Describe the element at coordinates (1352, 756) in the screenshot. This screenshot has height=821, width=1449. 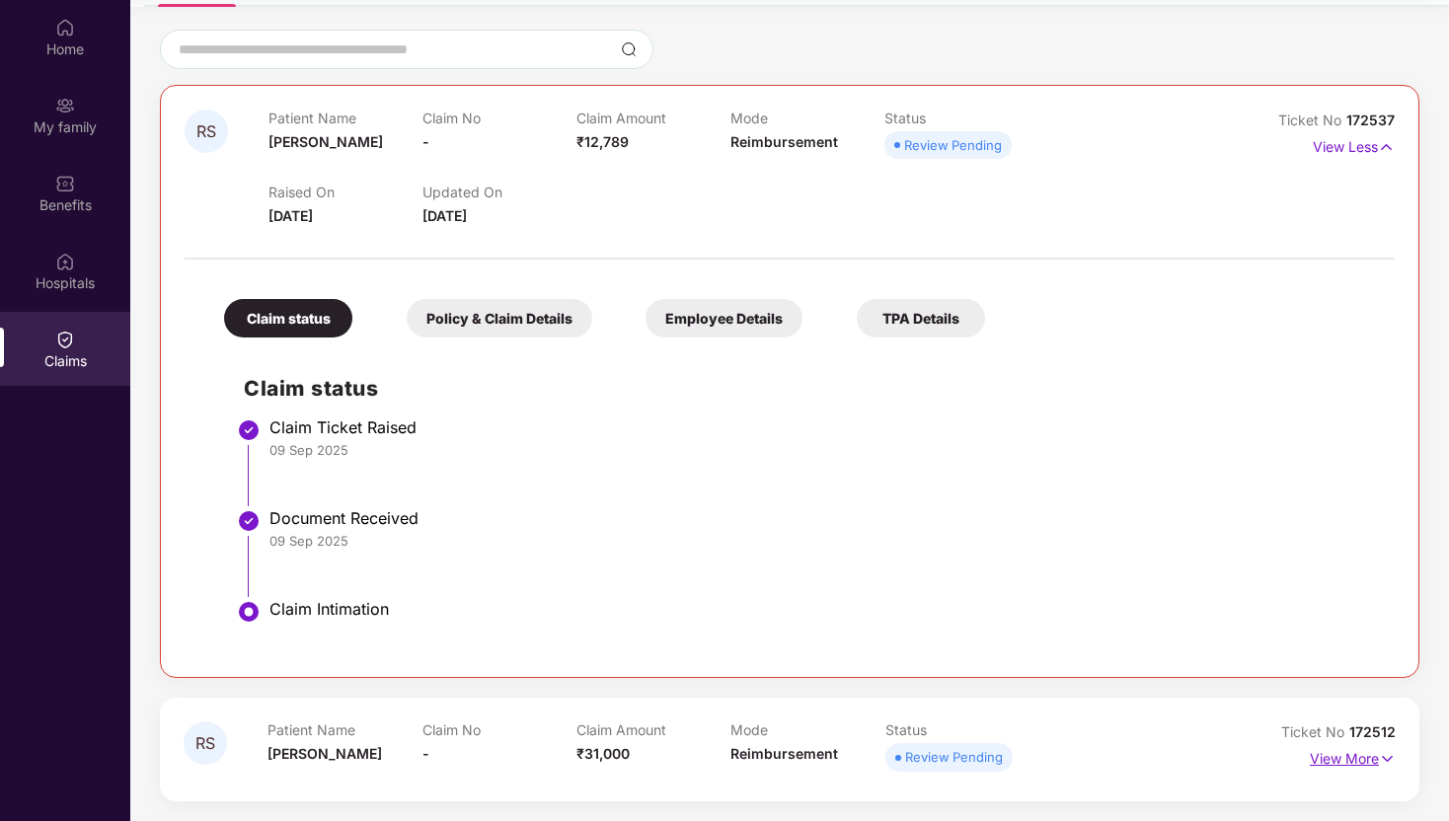
I see `p: View More` at that location.